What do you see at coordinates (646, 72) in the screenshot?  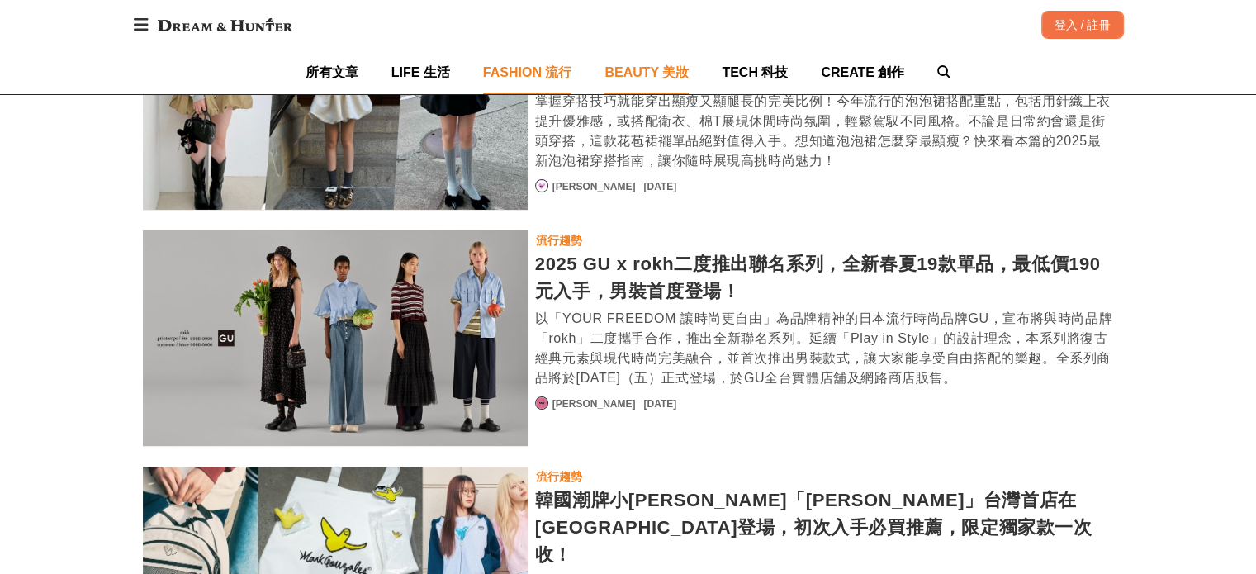 I see `a: BEAUTY 美妝` at bounding box center [646, 72].